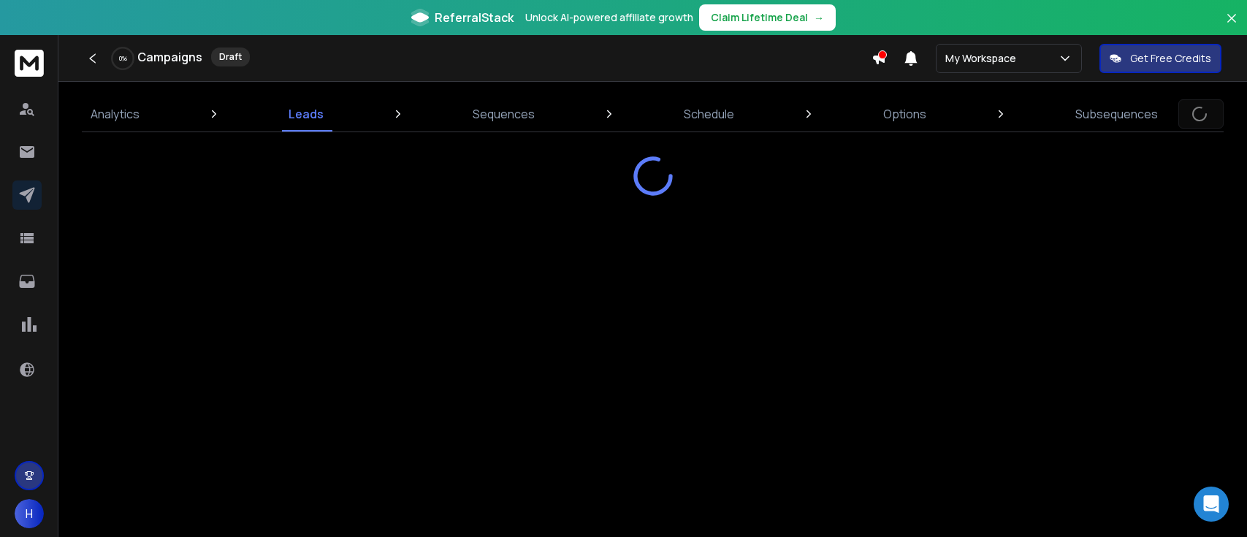  What do you see at coordinates (609, 18) in the screenshot?
I see `p: Unlock AI-powered affiliate growth` at bounding box center [609, 18].